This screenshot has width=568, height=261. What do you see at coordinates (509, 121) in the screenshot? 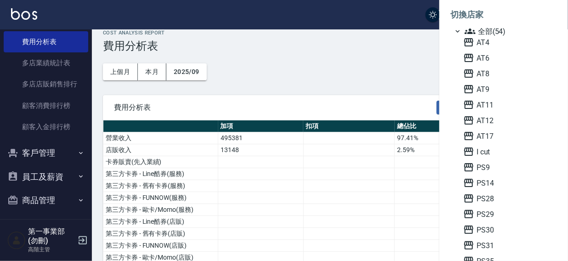
I see `span: AT12` at bounding box center [509, 121].